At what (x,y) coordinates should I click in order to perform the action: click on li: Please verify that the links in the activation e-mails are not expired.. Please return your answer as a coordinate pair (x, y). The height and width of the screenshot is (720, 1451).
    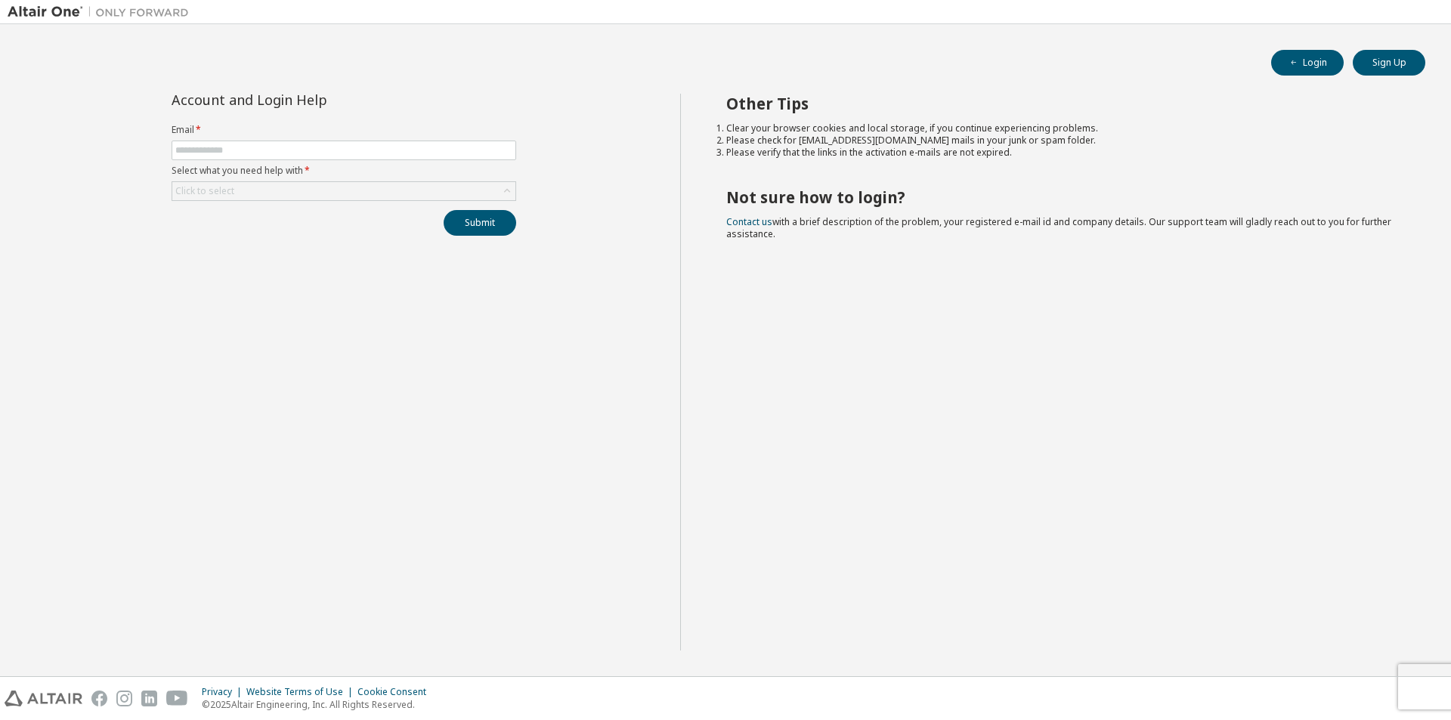
    Looking at the image, I should click on (1062, 153).